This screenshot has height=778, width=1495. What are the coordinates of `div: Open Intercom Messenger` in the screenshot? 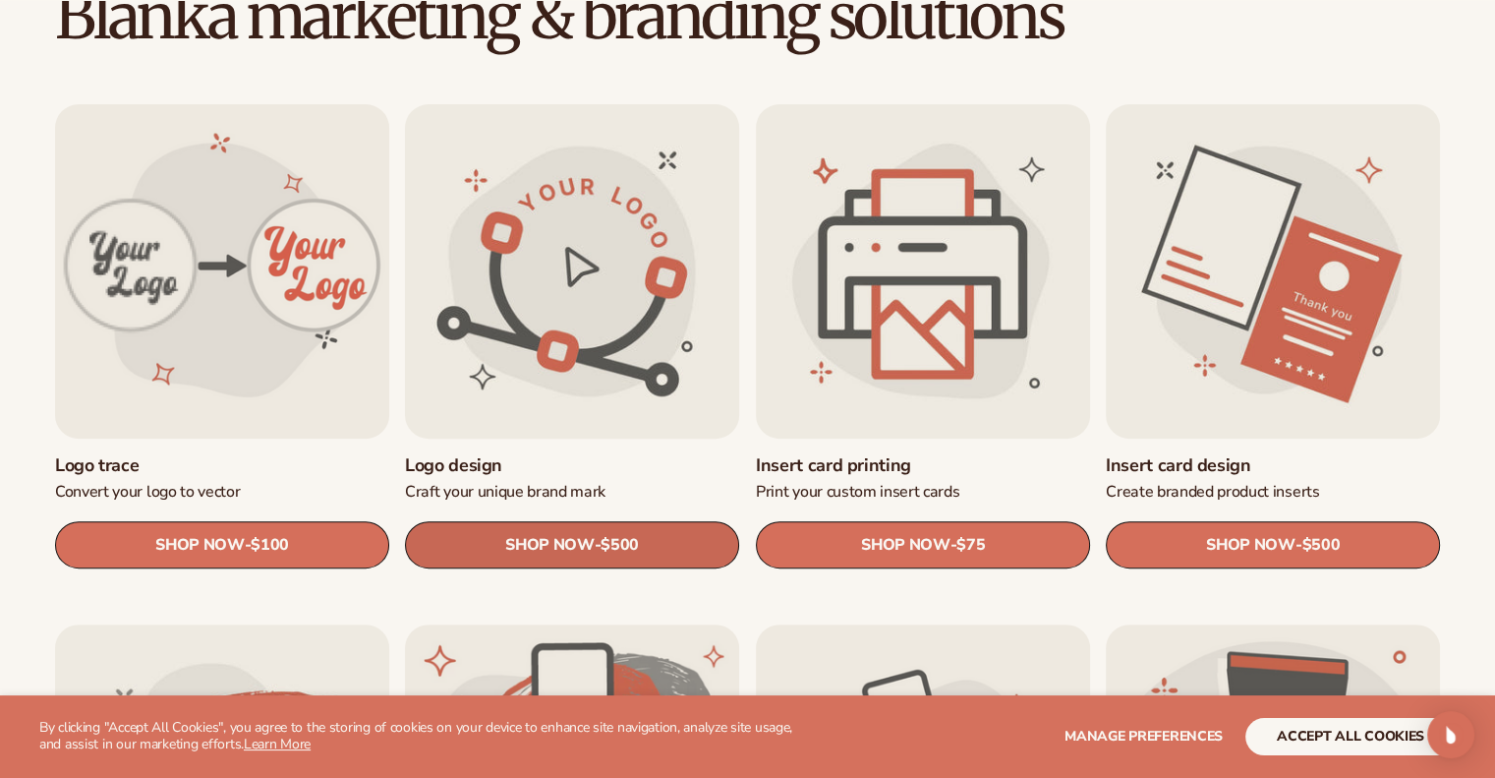 It's located at (1451, 734).